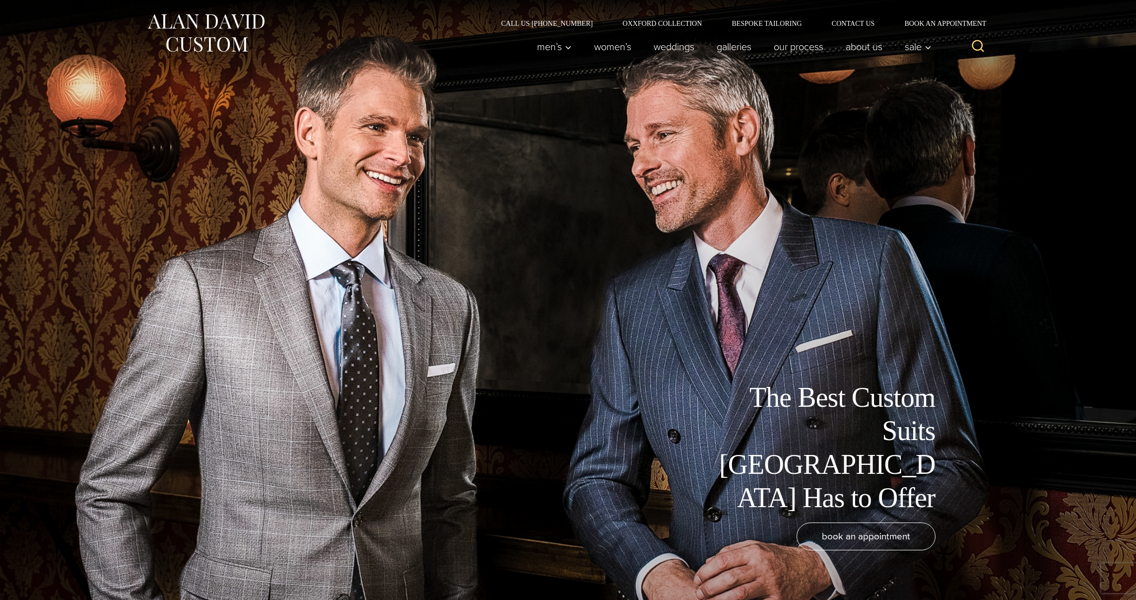  What do you see at coordinates (674, 47) in the screenshot?
I see `a: weddings` at bounding box center [674, 47].